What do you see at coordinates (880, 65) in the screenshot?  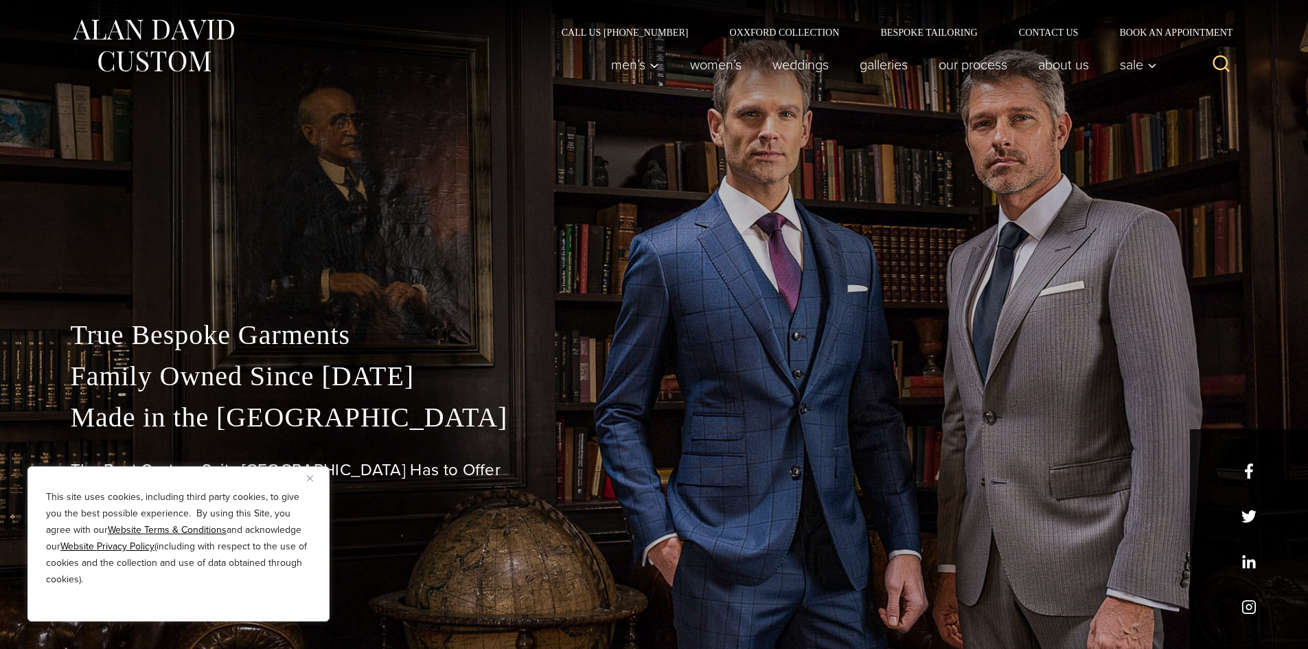 I see `nav: Primary Navigation` at bounding box center [880, 65].